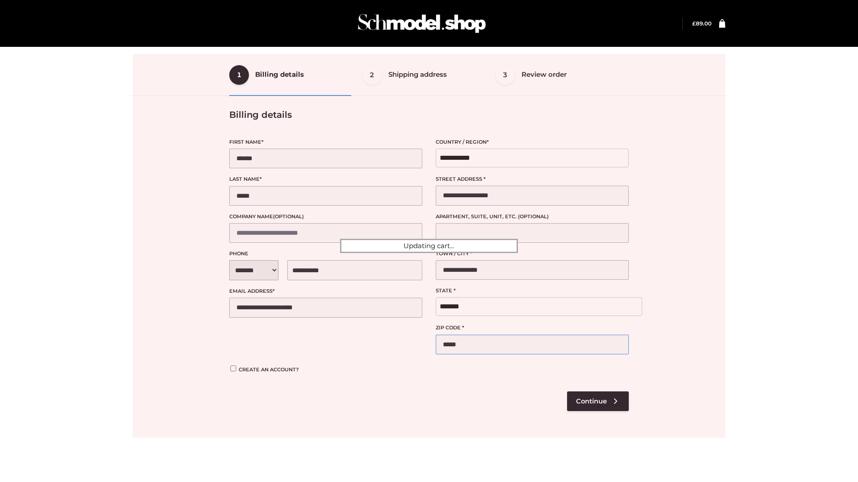  Describe the element at coordinates (422, 23) in the screenshot. I see `img: Schmodel Admin 964` at that location.